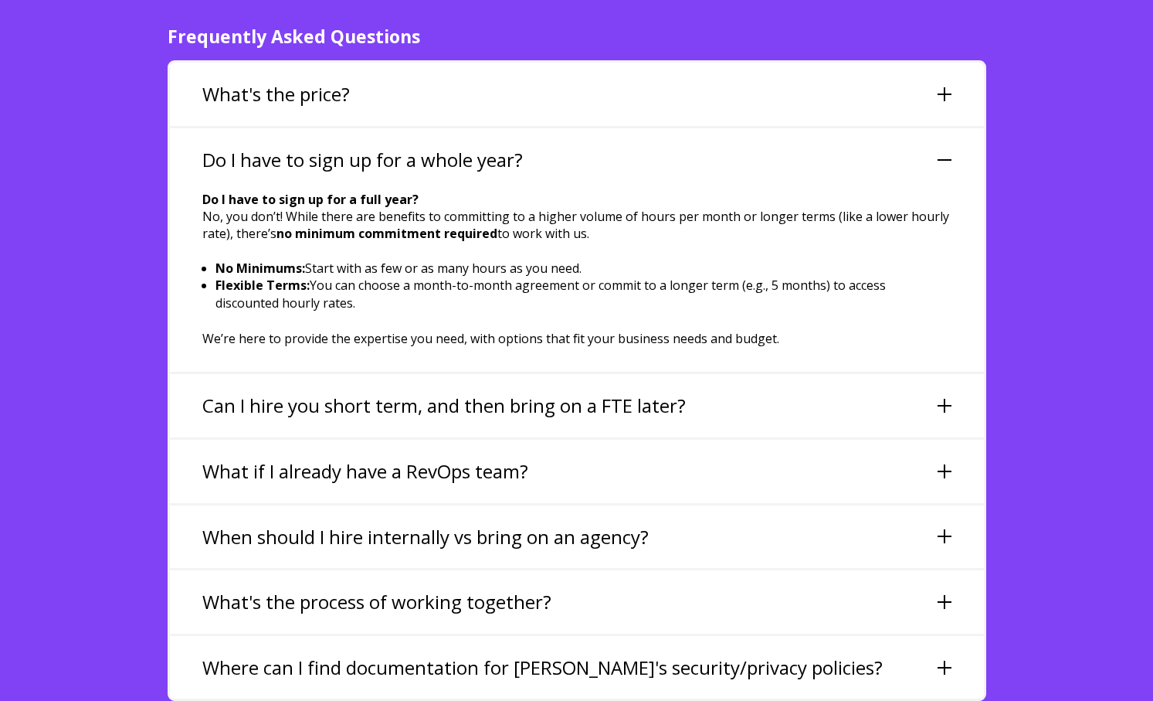  What do you see at coordinates (583, 268) in the screenshot?
I see `li: Start with as few or as many hours as you need.` at bounding box center [583, 268].